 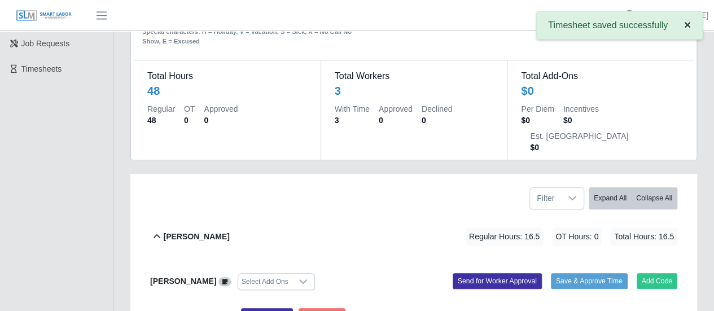 I want to click on dt: OT, so click(x=189, y=109).